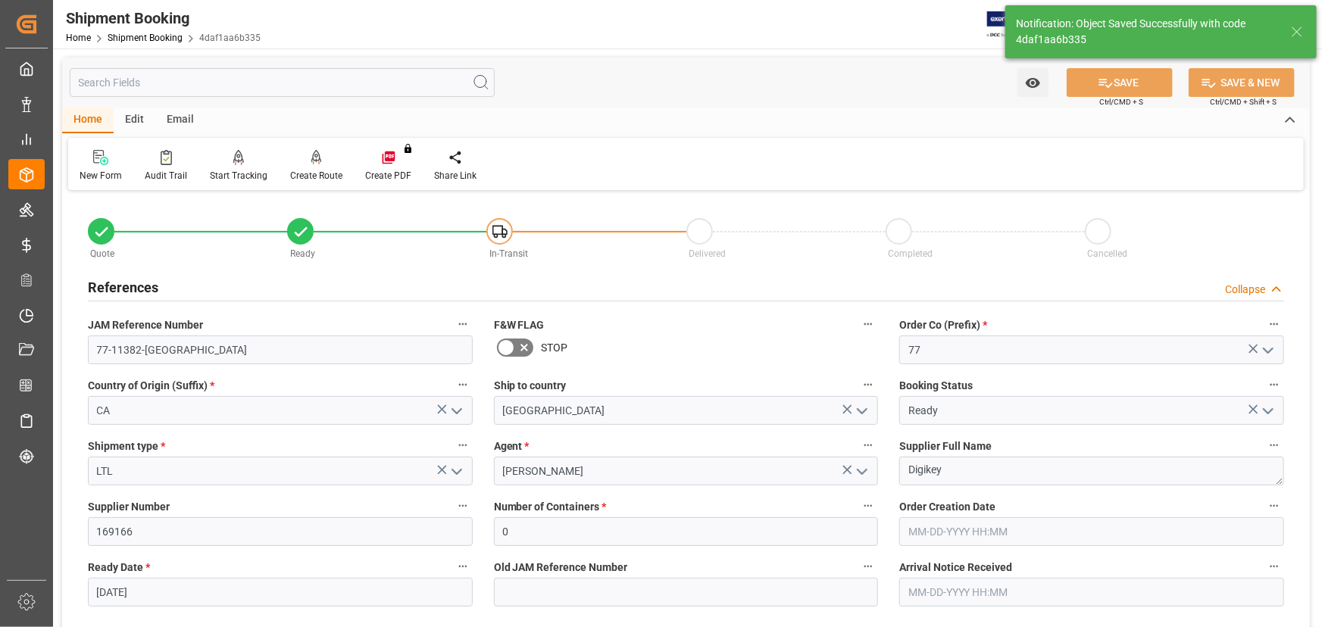 This screenshot has height=627, width=1322. I want to click on span: Ctrl/CMD + S, so click(1121, 101).